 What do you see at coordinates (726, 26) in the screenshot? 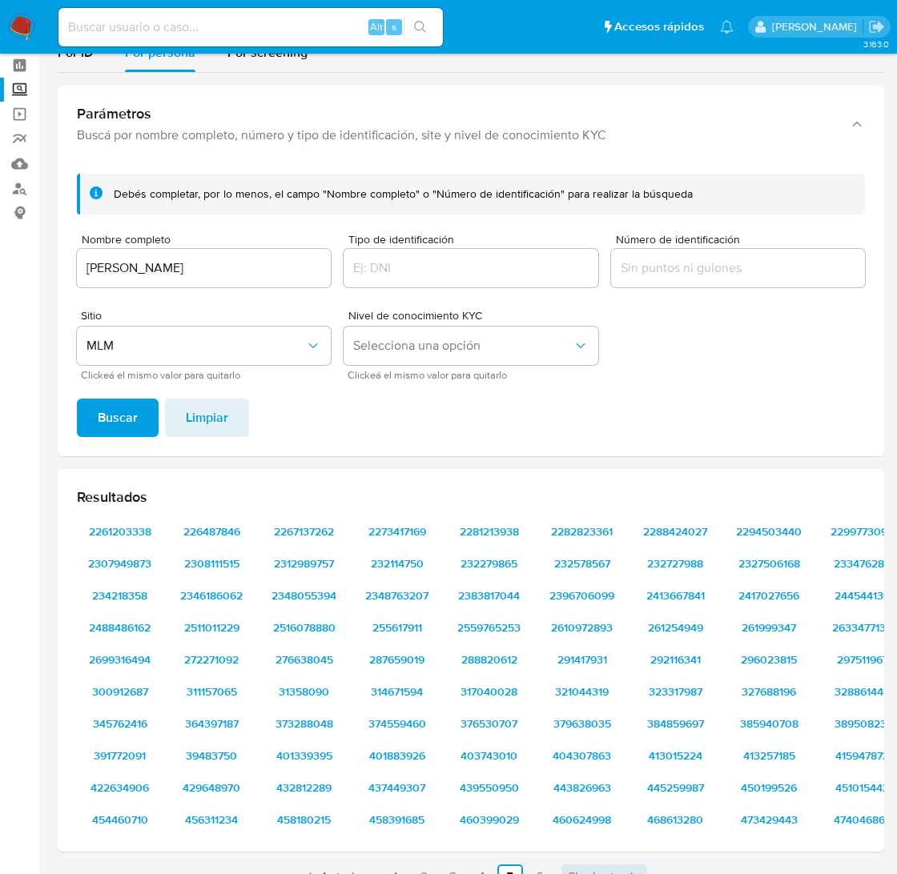
I see `a: Notificaciones` at bounding box center [726, 26].